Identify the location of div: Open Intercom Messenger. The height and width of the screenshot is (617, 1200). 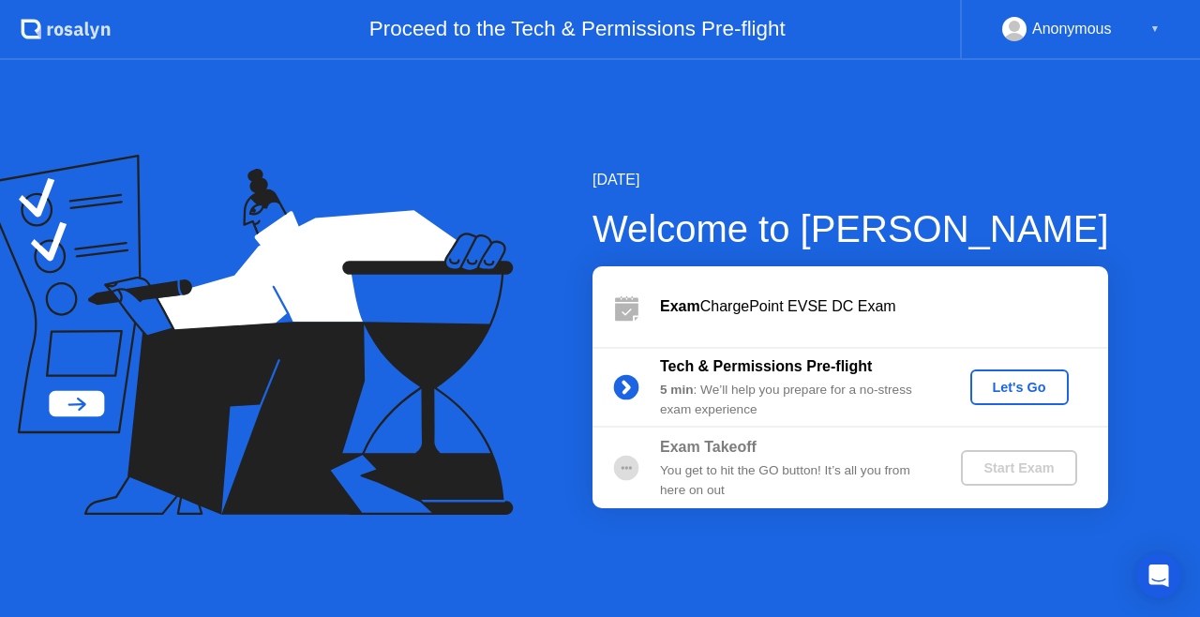
(1158, 575).